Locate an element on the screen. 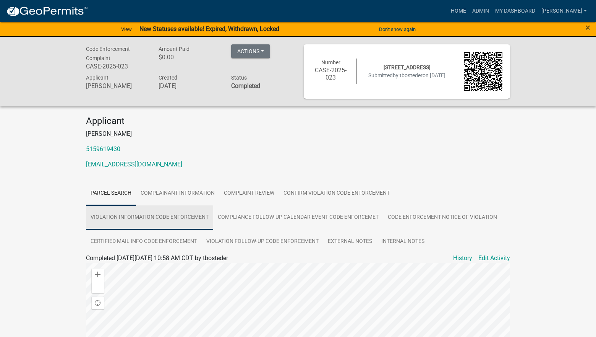 This screenshot has height=337, width=596. span: Code Enforcement Complaint is located at coordinates (108, 53).